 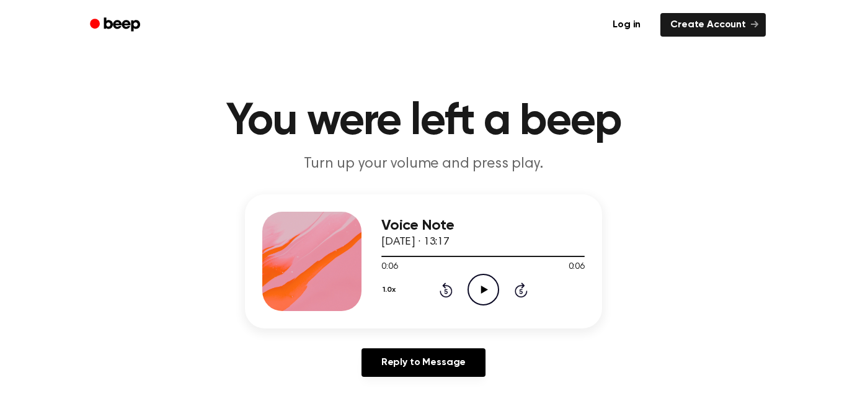 What do you see at coordinates (483, 225) in the screenshot?
I see `h3: Voice Note` at bounding box center [483, 225].